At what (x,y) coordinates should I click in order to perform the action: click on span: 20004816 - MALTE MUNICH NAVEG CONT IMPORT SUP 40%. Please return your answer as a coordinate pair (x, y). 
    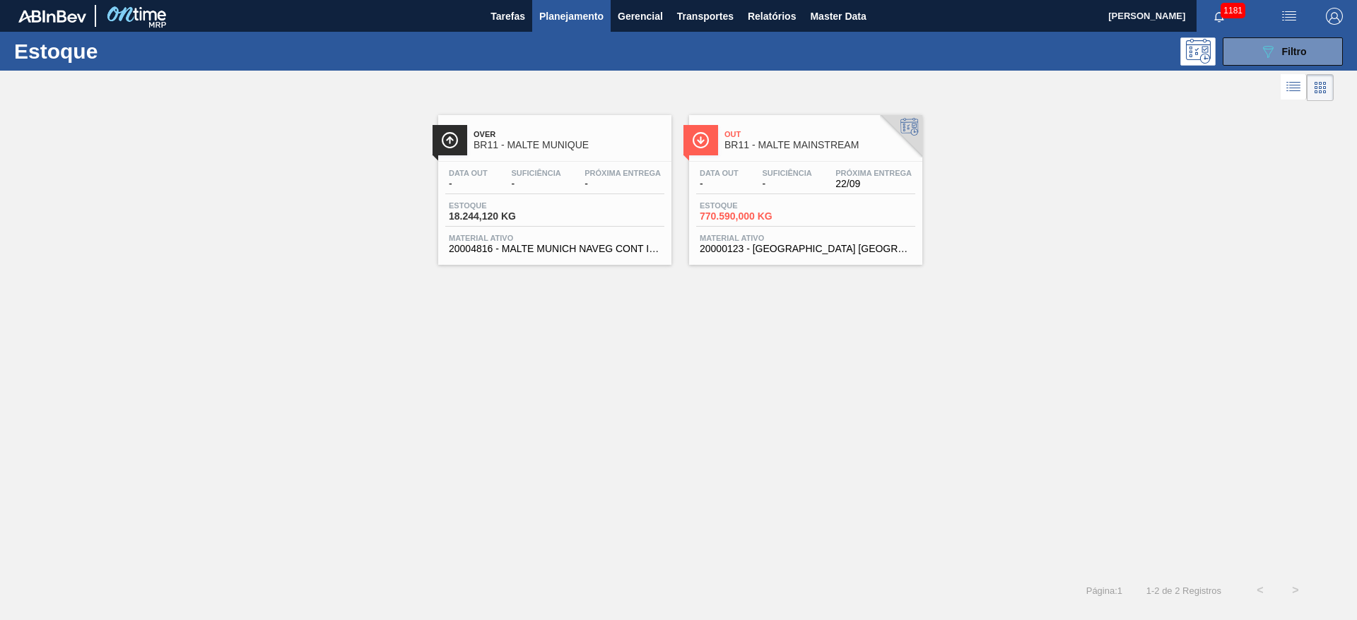
    Looking at the image, I should click on (555, 249).